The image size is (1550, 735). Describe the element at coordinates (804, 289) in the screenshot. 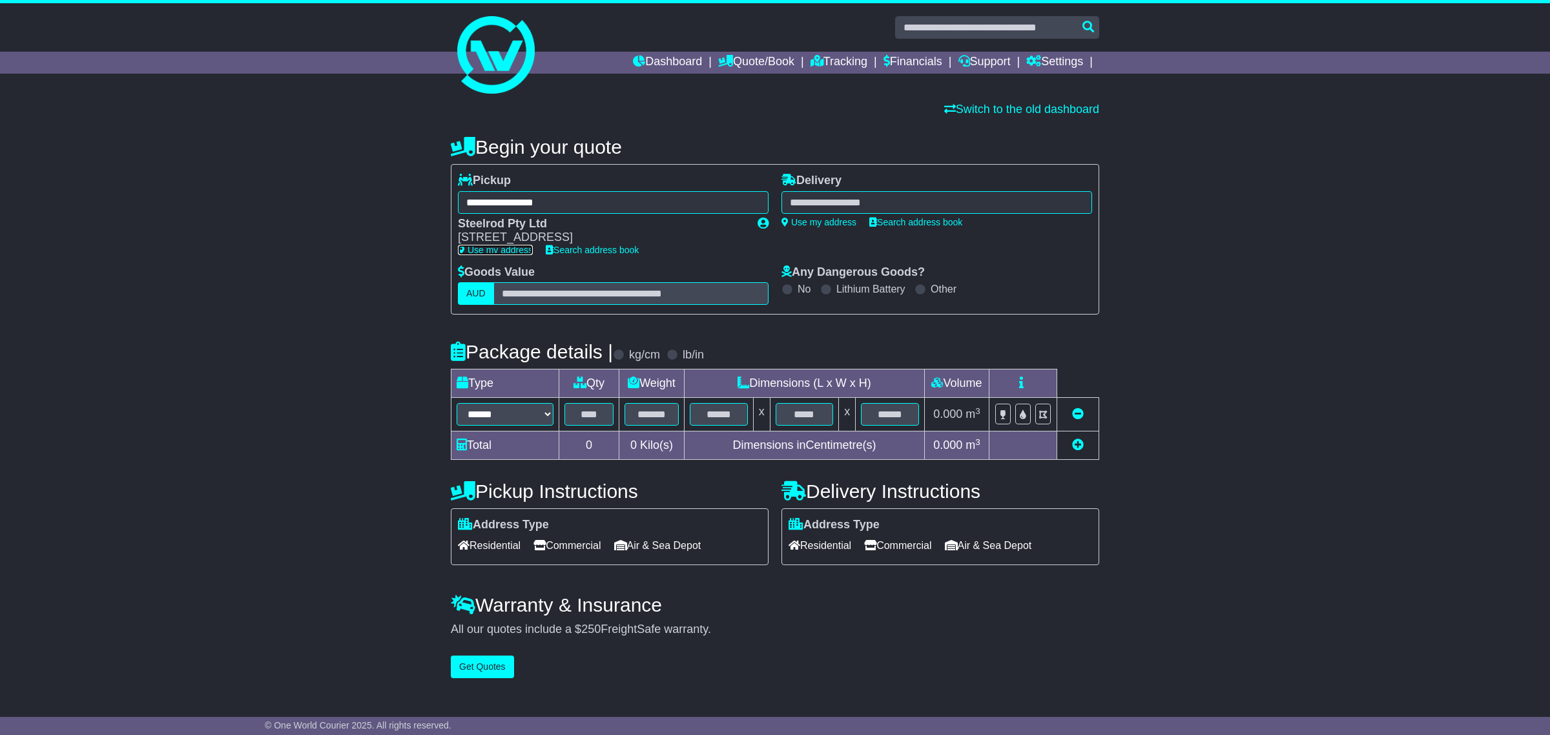

I see `label: No` at that location.